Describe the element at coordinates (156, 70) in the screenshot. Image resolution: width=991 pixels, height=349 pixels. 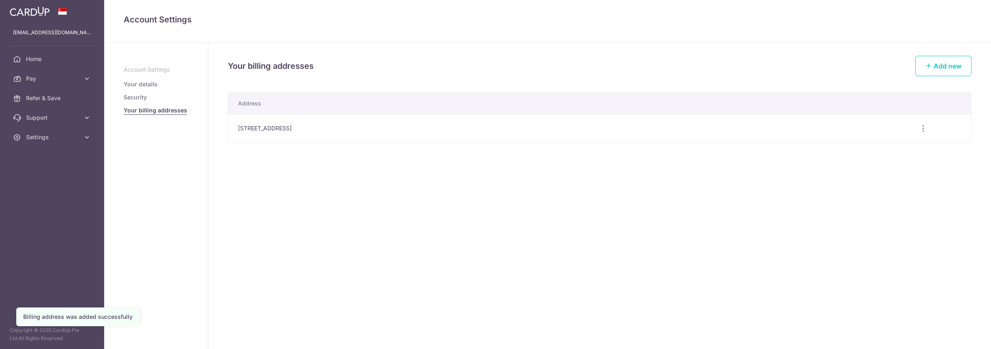
I see `p: Account Settings` at that location.